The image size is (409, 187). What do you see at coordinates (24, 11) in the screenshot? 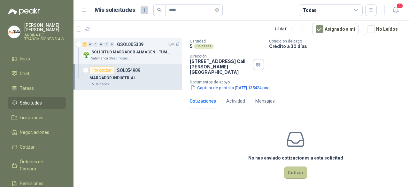
I see `img: Logo peakr` at bounding box center [24, 11].